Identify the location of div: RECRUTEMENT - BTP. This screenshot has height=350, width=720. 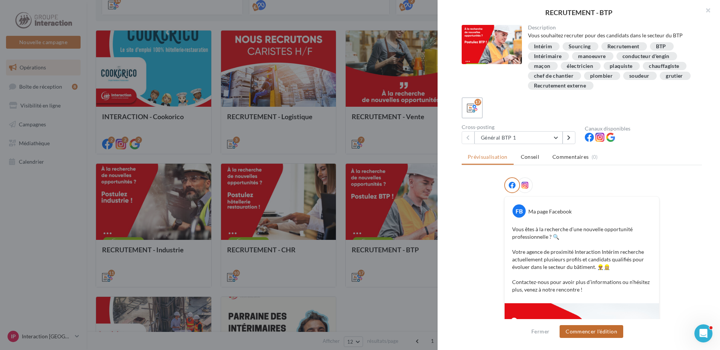
(579, 12).